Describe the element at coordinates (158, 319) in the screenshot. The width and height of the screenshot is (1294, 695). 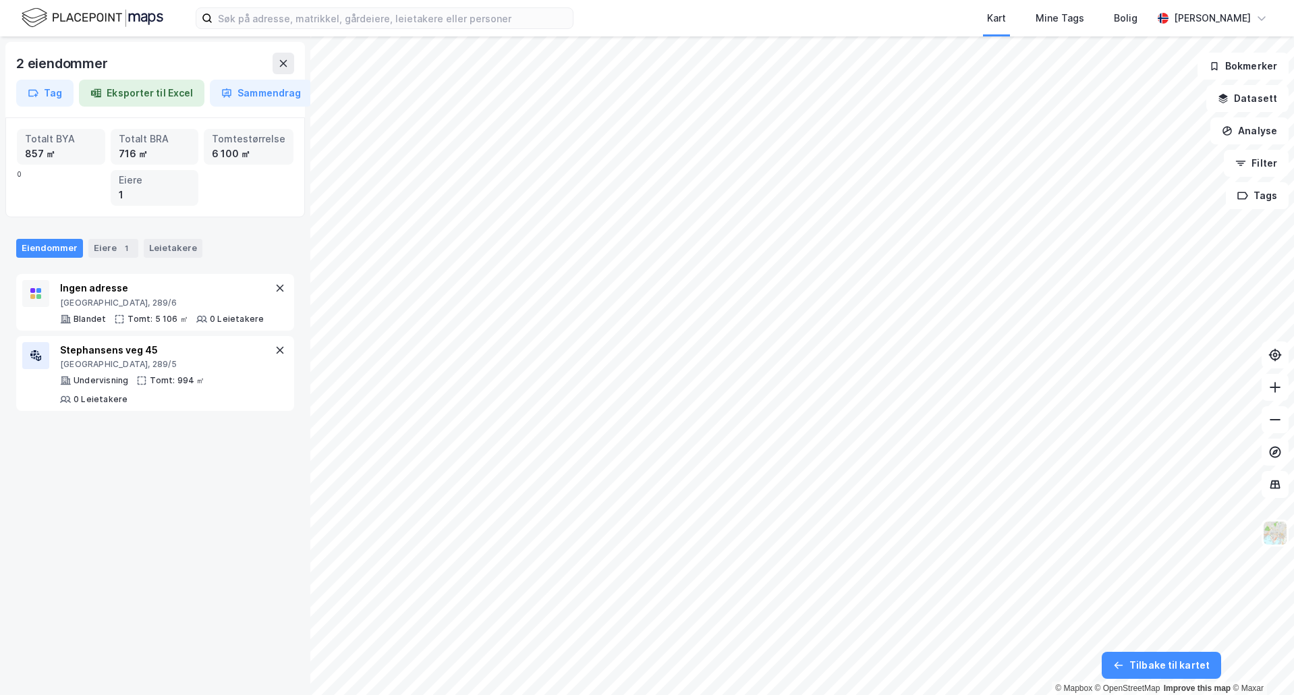
I see `div: Tomt: 5 106 ㎡` at that location.